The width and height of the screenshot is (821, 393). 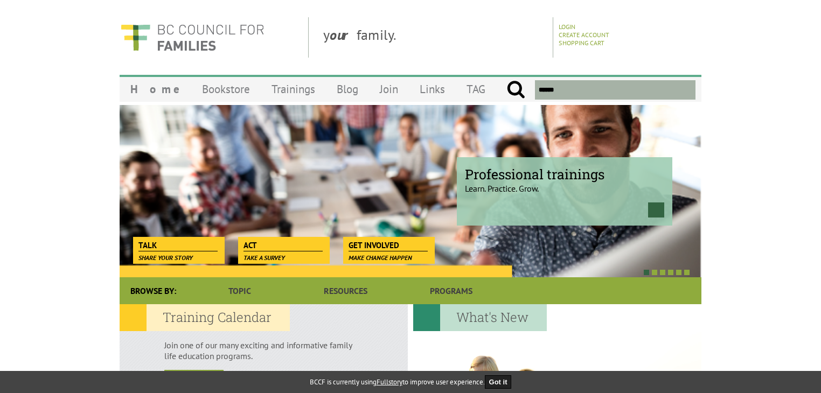 I want to click on a: Login, so click(x=567, y=26).